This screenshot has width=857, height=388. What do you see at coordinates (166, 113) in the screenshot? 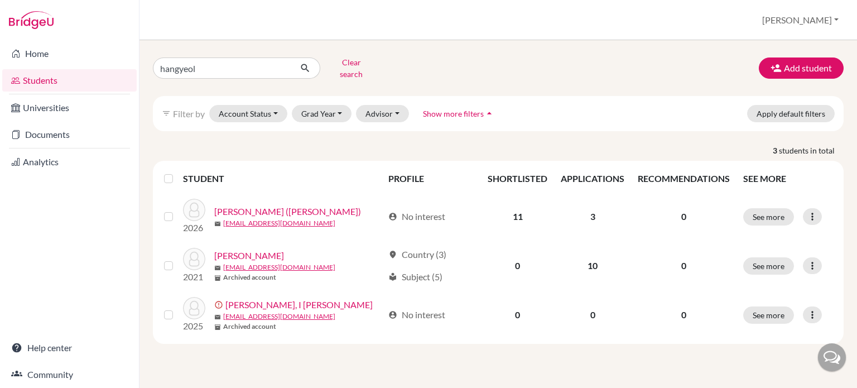
I see `i: filter_list` at bounding box center [166, 113].